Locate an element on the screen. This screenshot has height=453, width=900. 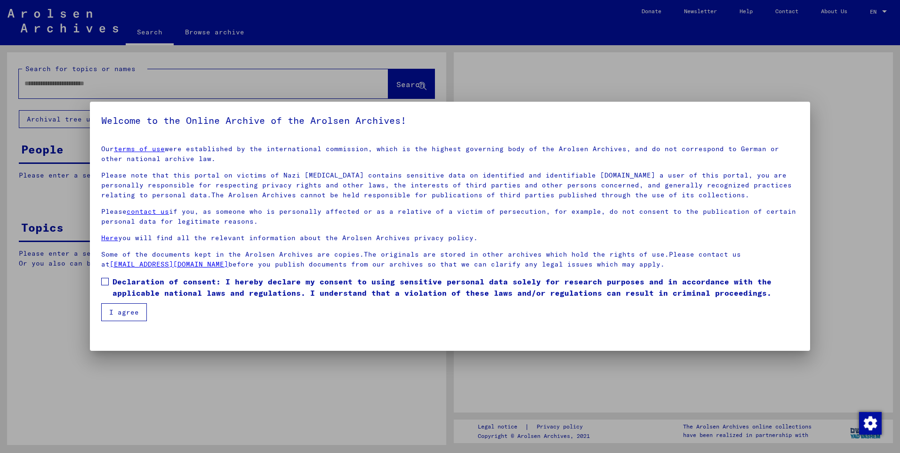
p: you will find all the relevant information about the Arolsen Archives privacy policy. is located at coordinates (450, 238).